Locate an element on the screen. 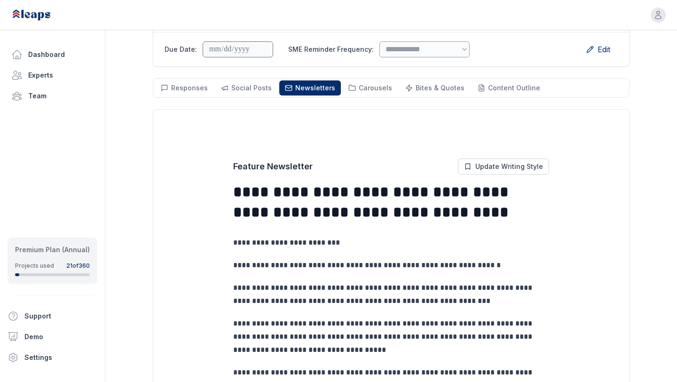  label: SME Reminder Frequency: is located at coordinates (331, 49).